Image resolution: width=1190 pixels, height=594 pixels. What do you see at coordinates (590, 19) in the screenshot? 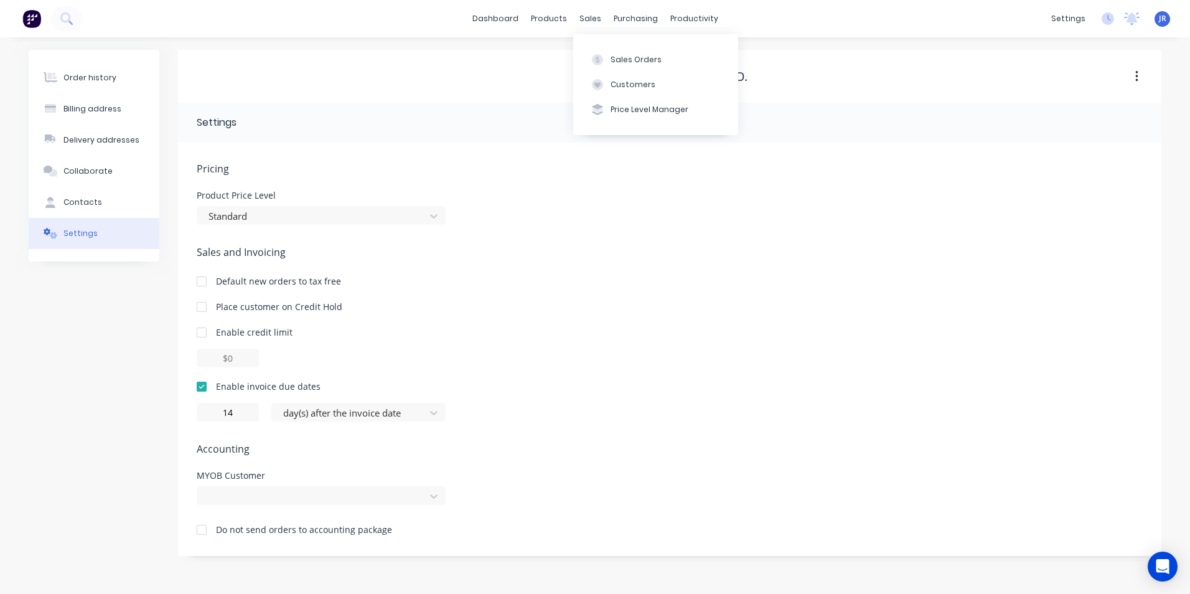
I see `div: sales` at bounding box center [590, 19].